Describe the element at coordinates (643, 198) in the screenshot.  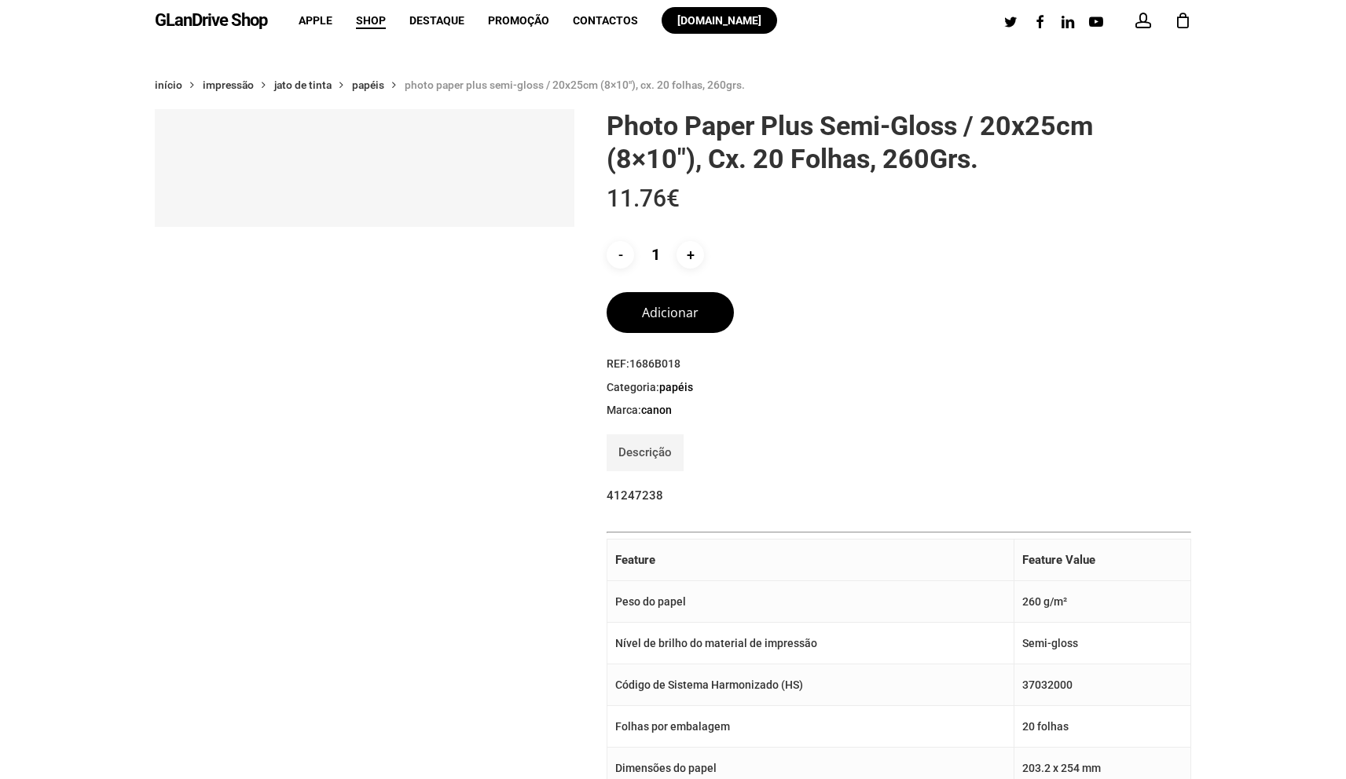
I see `bdi: 11.76` at that location.